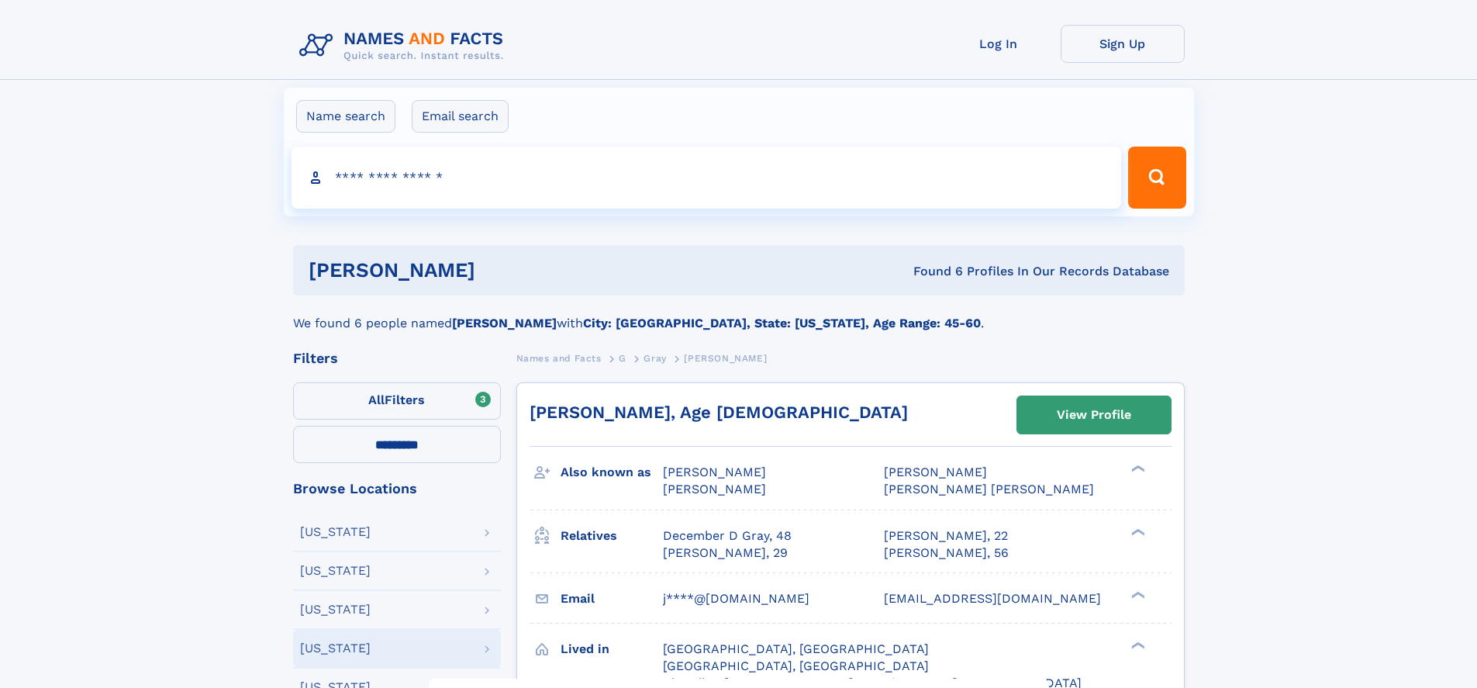  I want to click on a: December D Gray, 48, so click(727, 536).